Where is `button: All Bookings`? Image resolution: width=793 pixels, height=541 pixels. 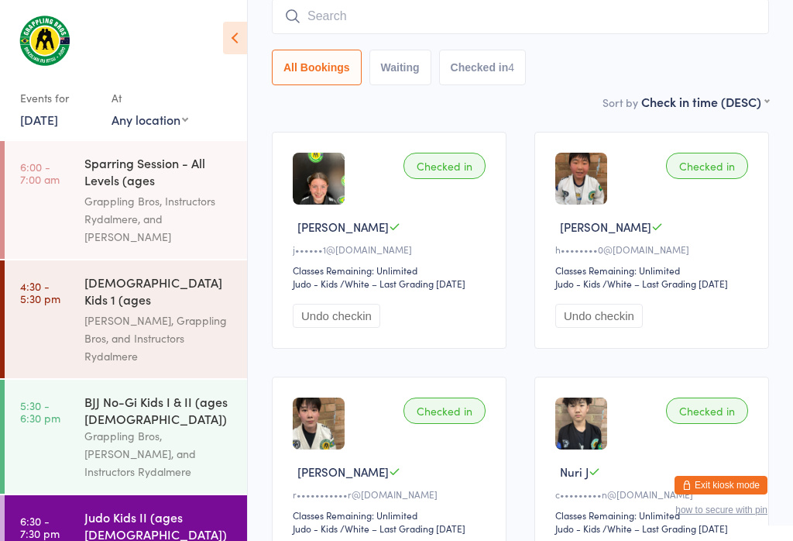
button: All Bookings is located at coordinates (317, 67).